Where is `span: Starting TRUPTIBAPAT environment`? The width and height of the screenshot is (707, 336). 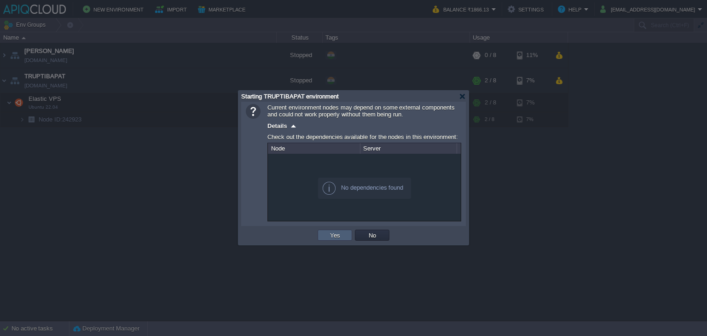 span: Starting TRUPTIBAPAT environment is located at coordinates (290, 96).